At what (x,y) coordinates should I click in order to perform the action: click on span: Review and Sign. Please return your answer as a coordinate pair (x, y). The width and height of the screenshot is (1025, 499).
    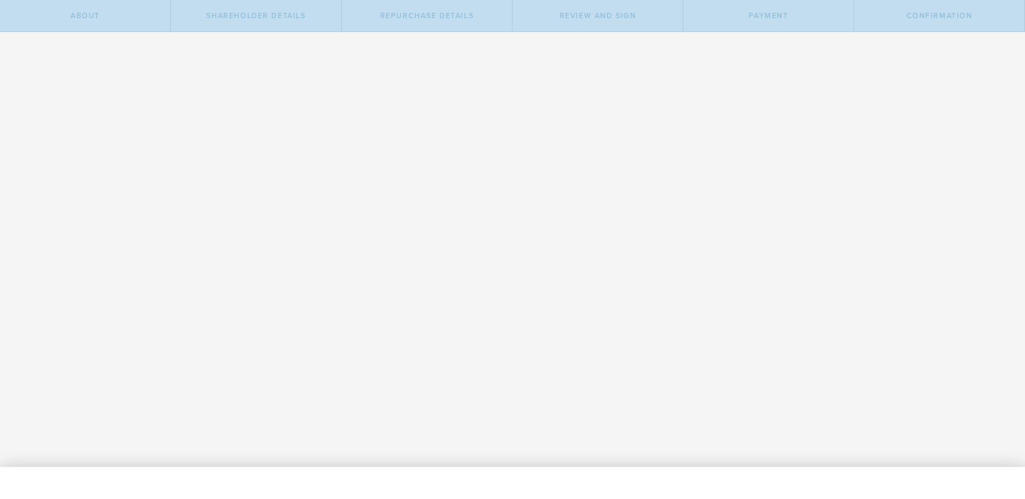
    Looking at the image, I should click on (598, 15).